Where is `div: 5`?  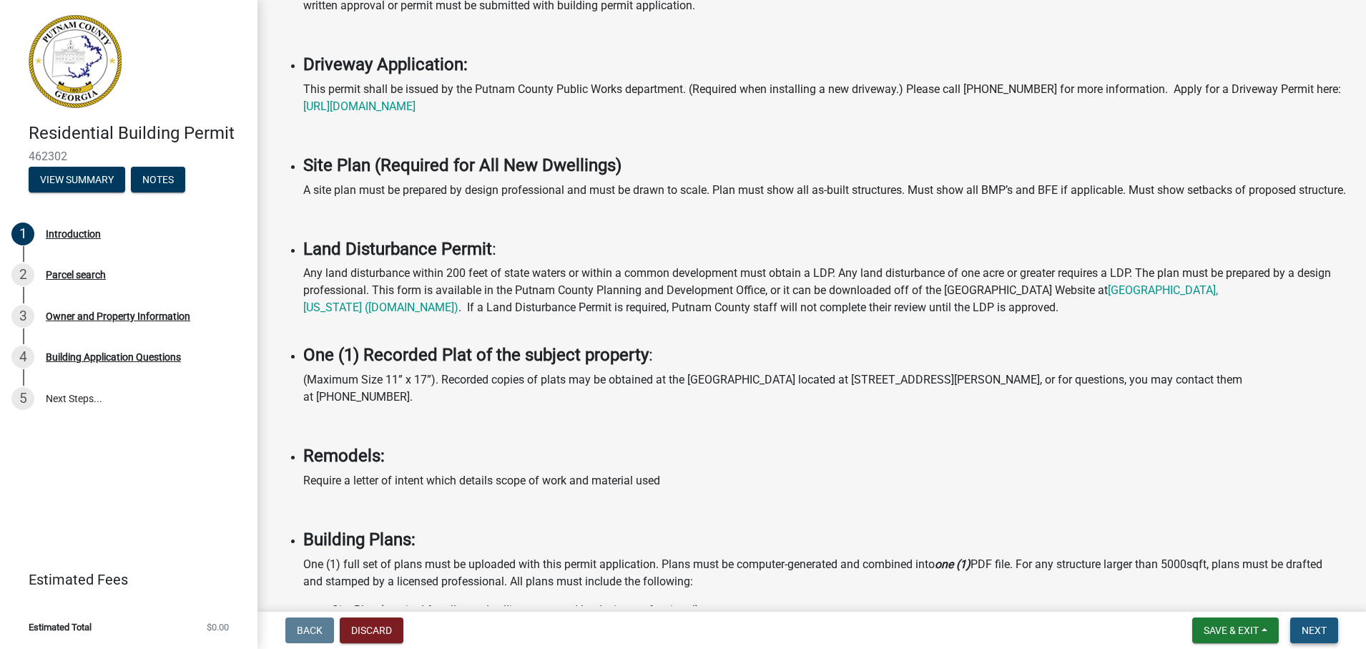
div: 5 is located at coordinates (23, 398).